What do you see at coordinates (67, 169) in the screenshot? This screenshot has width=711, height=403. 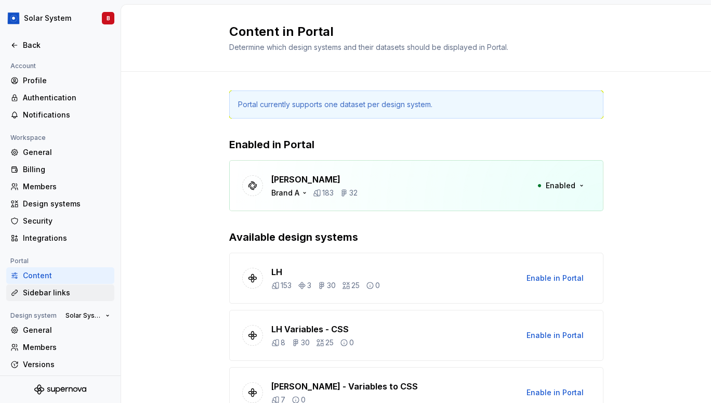 I see `div: Billing` at bounding box center [67, 169].